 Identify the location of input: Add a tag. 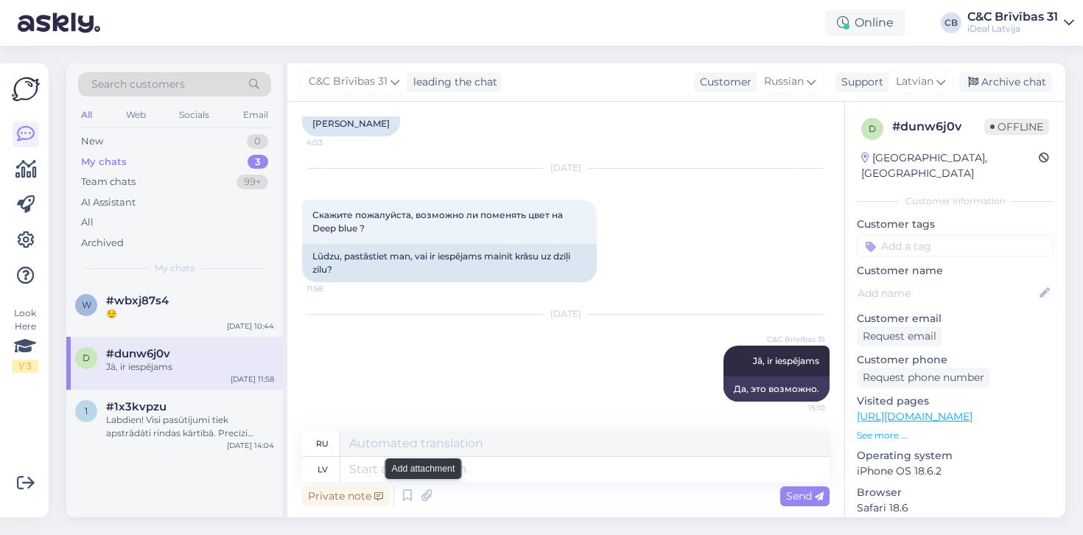
(955, 246).